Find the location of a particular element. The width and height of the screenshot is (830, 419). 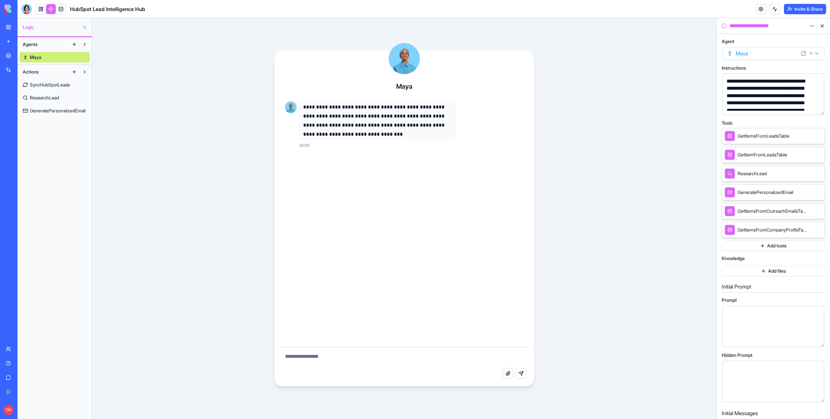

img: logo is located at coordinates (25, 9).